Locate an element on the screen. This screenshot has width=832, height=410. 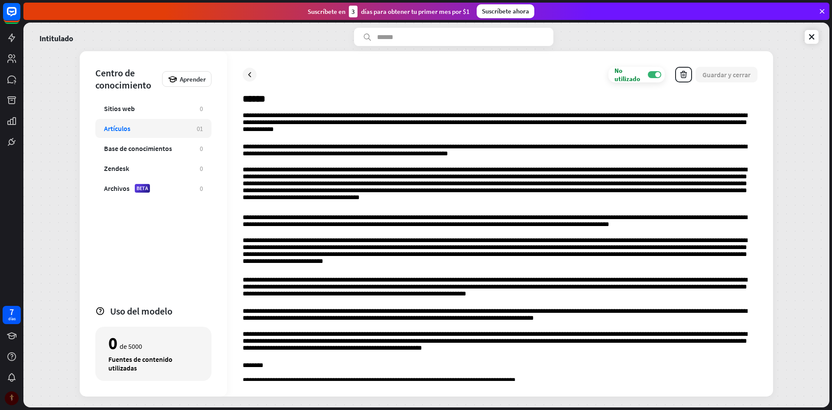
a: 7 días is located at coordinates (12, 315).